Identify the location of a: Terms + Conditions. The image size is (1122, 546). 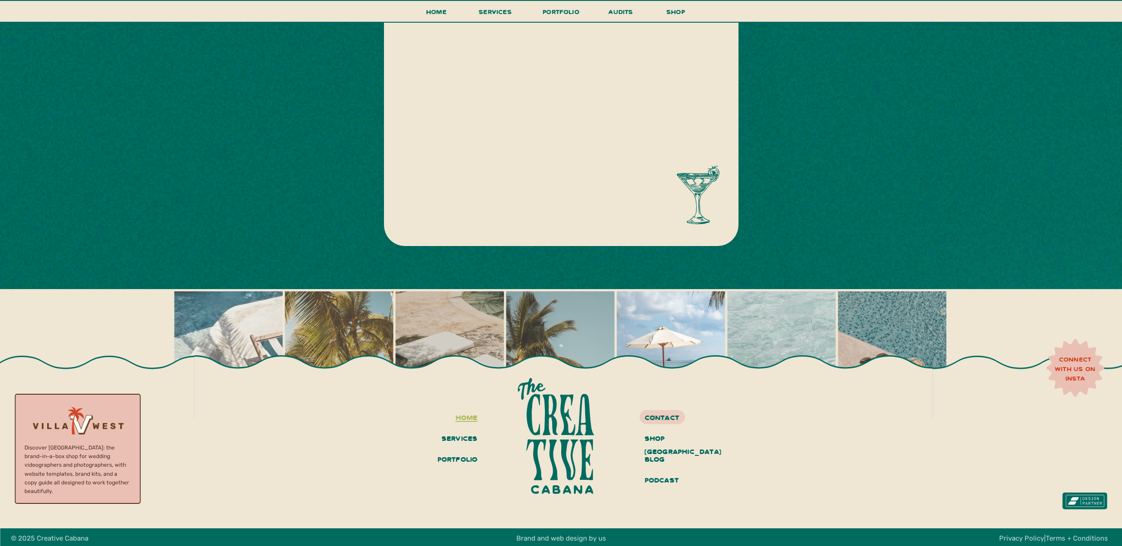
(1077, 539).